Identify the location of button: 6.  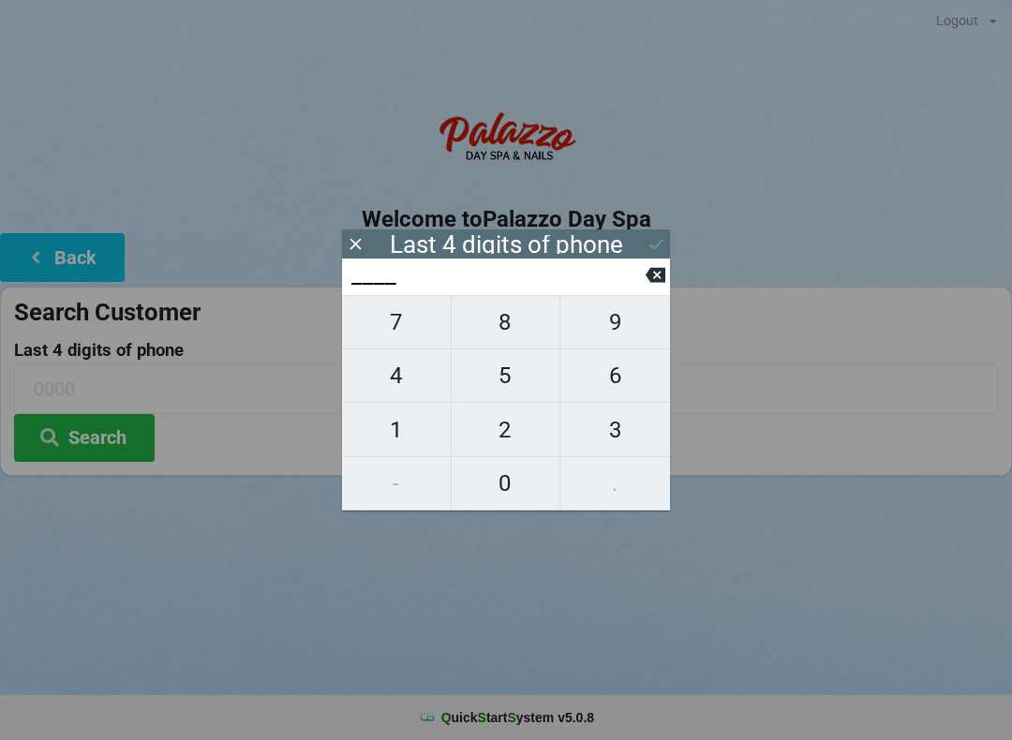
(615, 376).